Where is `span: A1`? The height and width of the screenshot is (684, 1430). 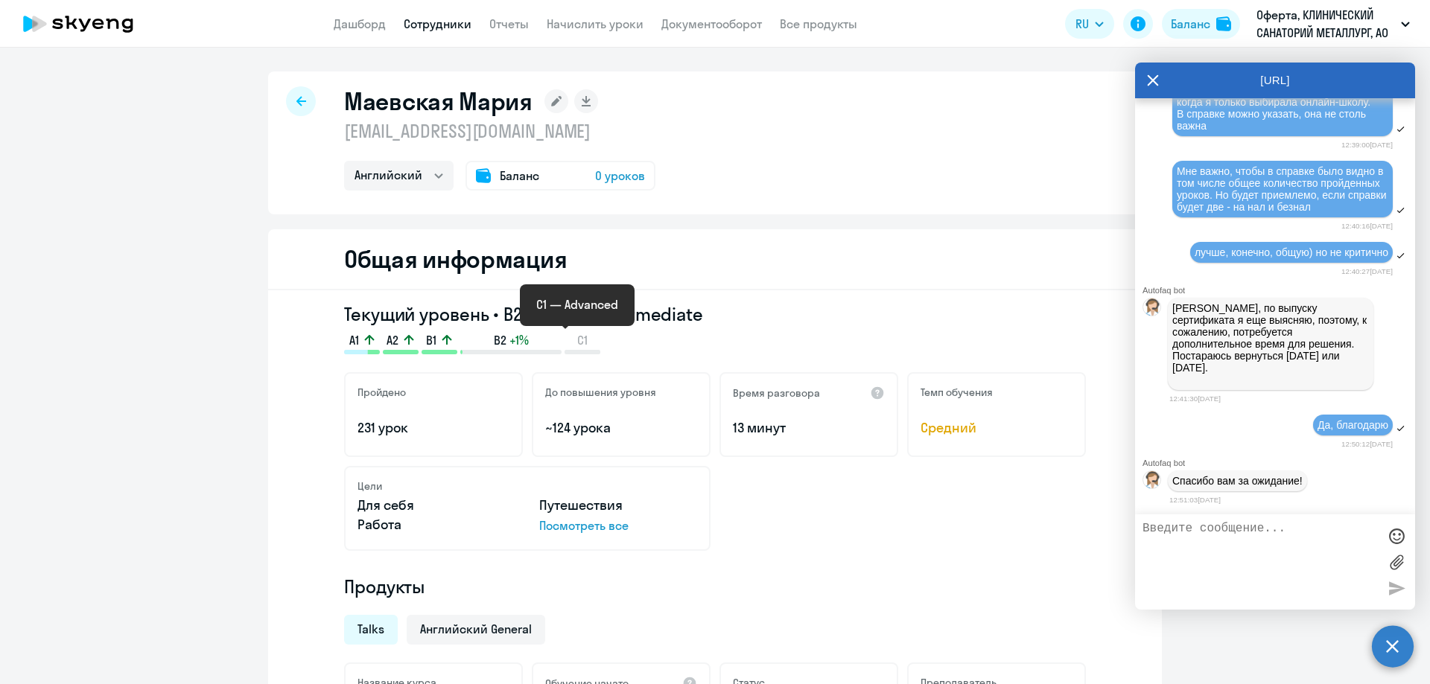
span: A1 is located at coordinates (354, 340).